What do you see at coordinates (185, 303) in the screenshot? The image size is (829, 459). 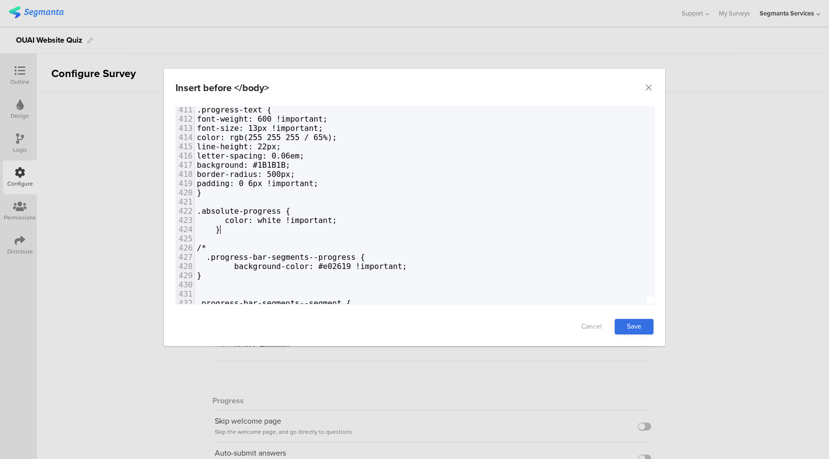 I see `div: 432` at bounding box center [185, 303].